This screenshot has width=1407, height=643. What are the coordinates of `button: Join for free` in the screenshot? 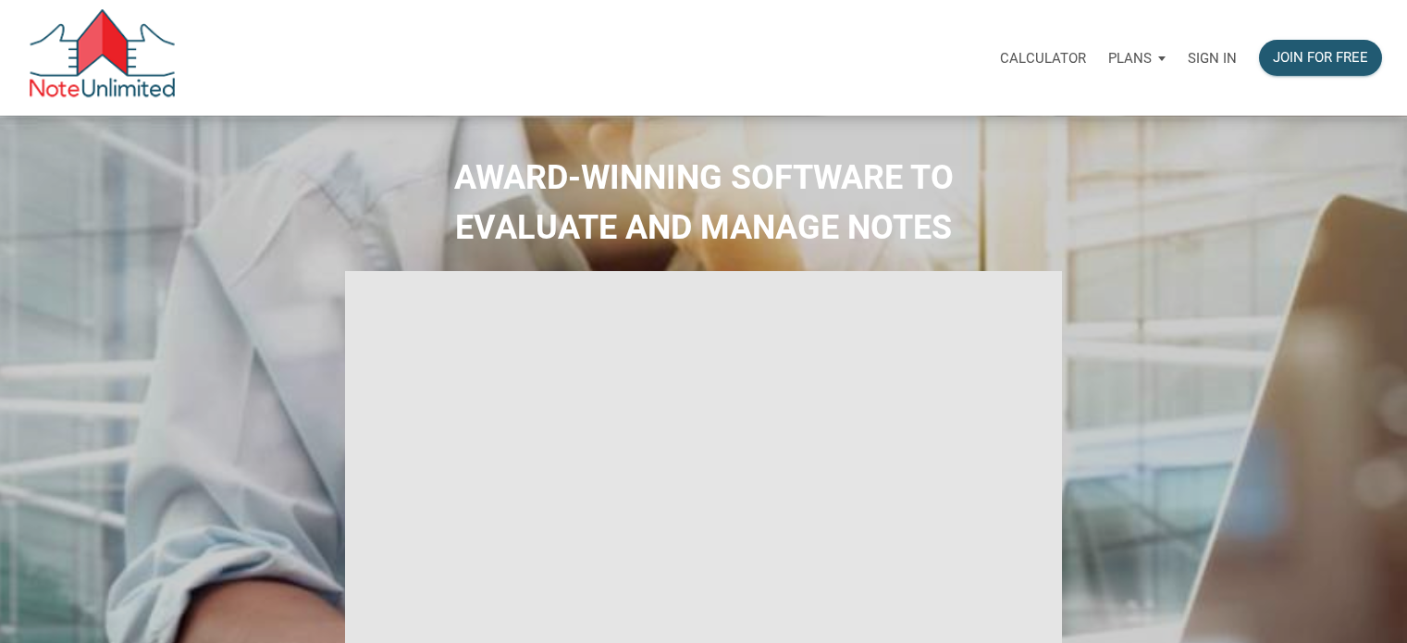 It's located at (1320, 57).